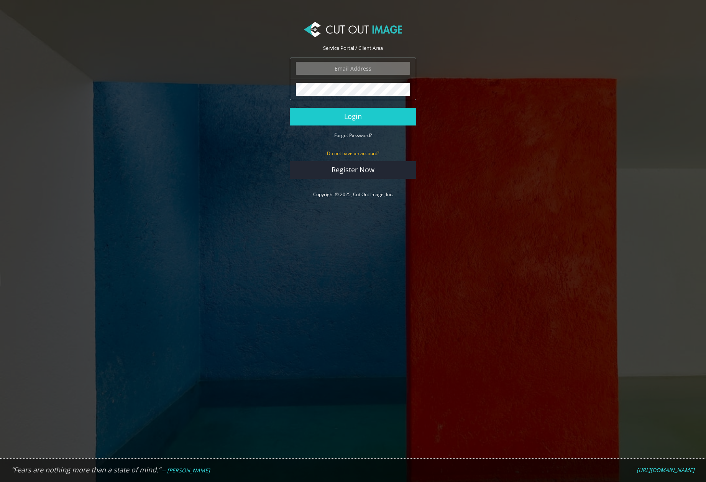 The height and width of the screenshot is (482, 706). Describe the element at coordinates (353, 48) in the screenshot. I see `span: Service Portal / Client Area` at that location.